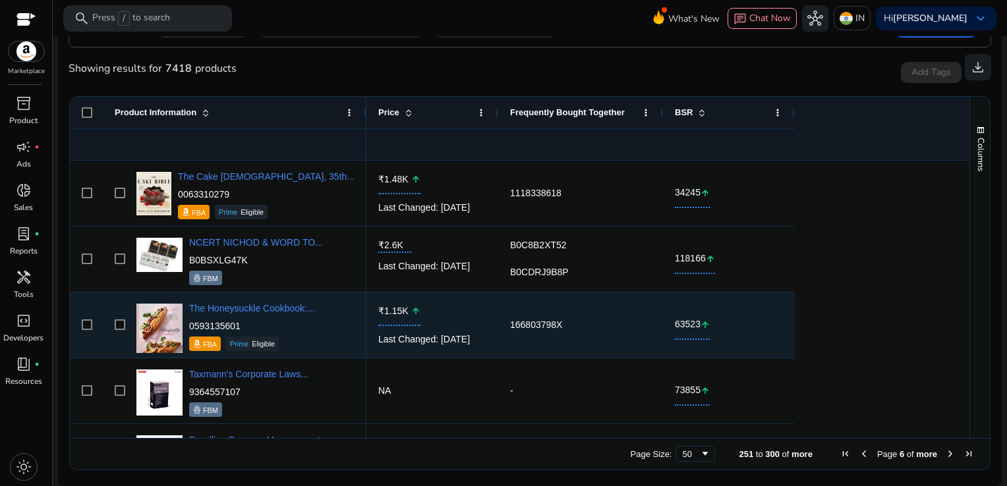  I want to click on div: Page Size:, so click(651, 454).